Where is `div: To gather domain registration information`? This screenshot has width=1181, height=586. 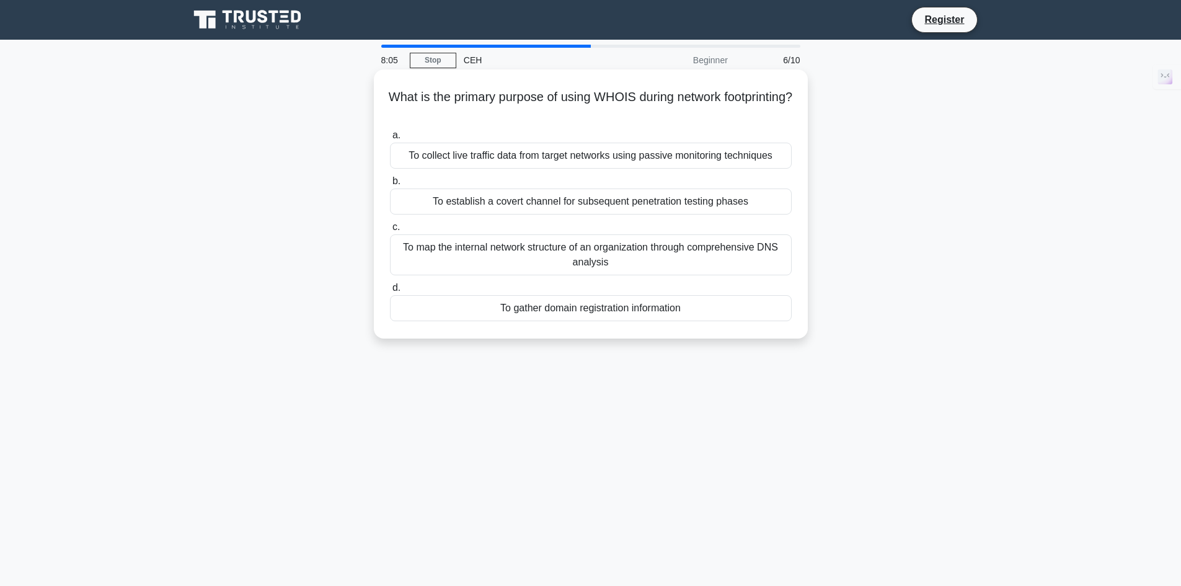 div: To gather domain registration information is located at coordinates (591, 308).